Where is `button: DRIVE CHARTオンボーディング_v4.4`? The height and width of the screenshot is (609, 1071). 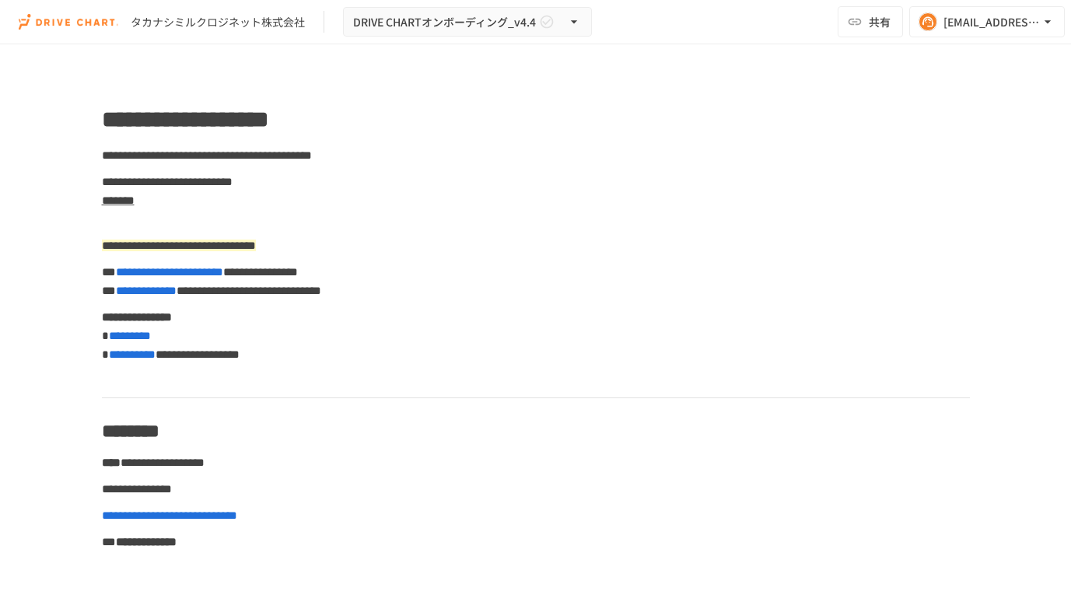
button: DRIVE CHARTオンボーディング_v4.4 is located at coordinates (467, 22).